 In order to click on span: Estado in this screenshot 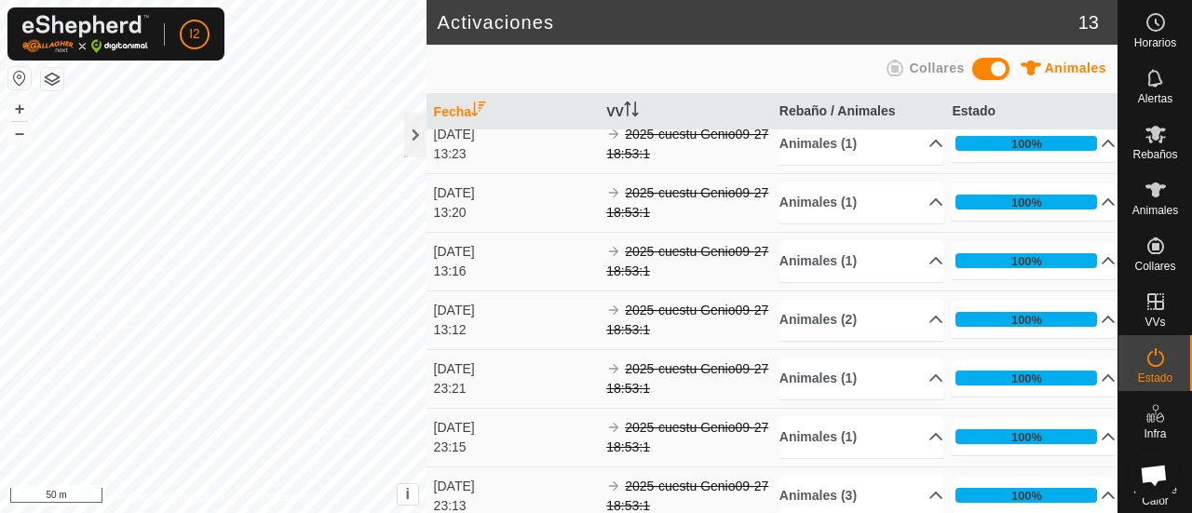, I will do `click(1155, 378)`.